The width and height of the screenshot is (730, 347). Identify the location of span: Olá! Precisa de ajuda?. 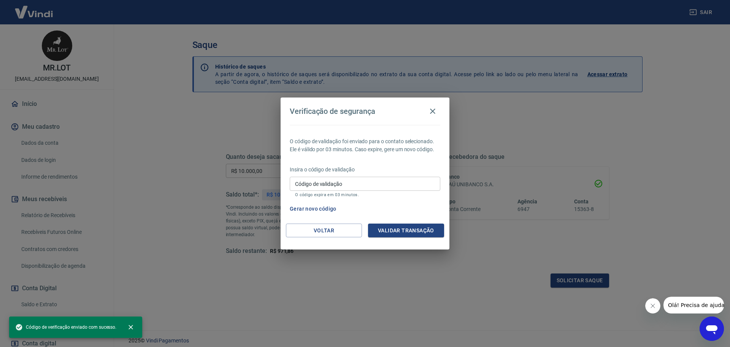
(34, 8).